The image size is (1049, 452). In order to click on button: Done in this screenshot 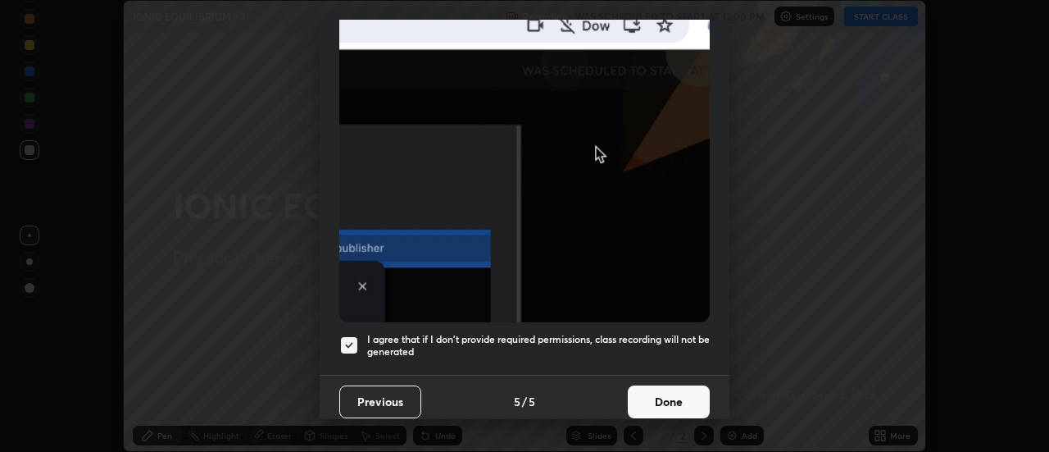, I will do `click(669, 402)`.